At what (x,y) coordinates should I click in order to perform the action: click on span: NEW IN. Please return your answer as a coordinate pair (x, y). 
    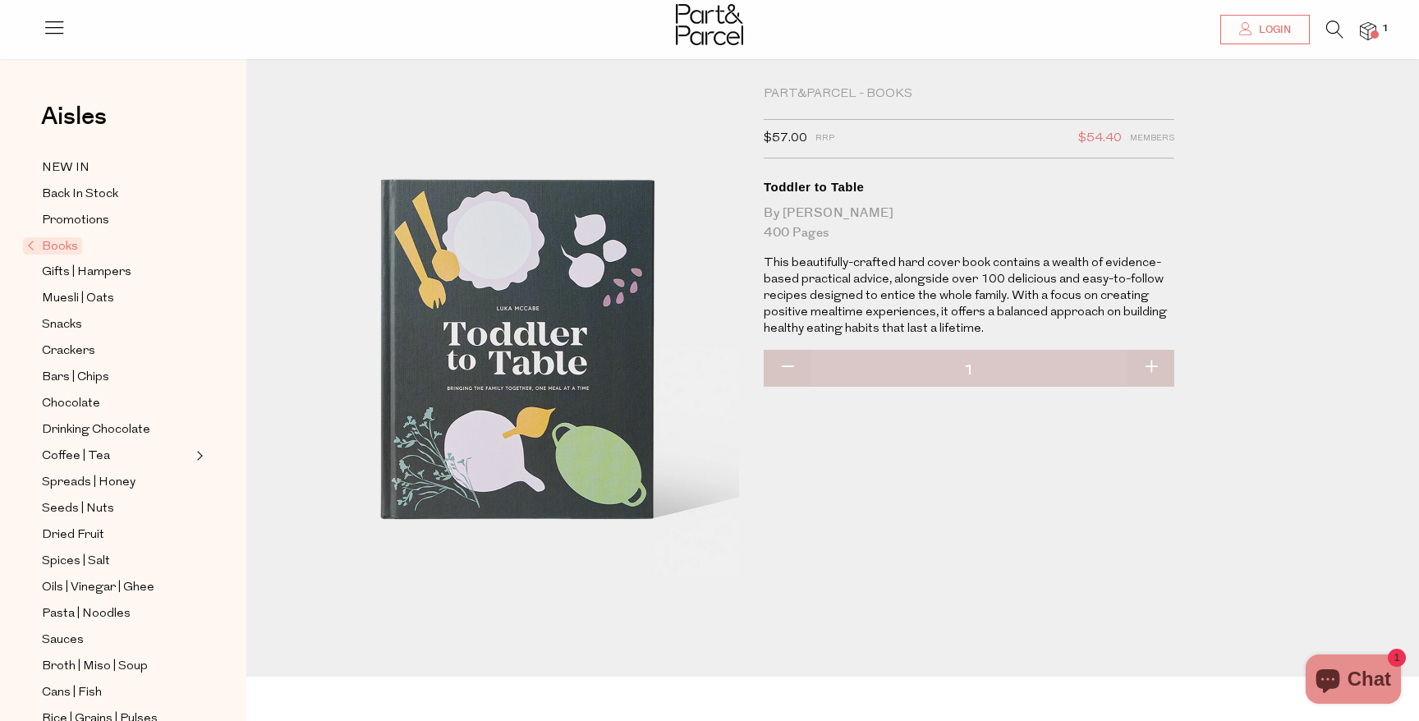
    Looking at the image, I should click on (66, 168).